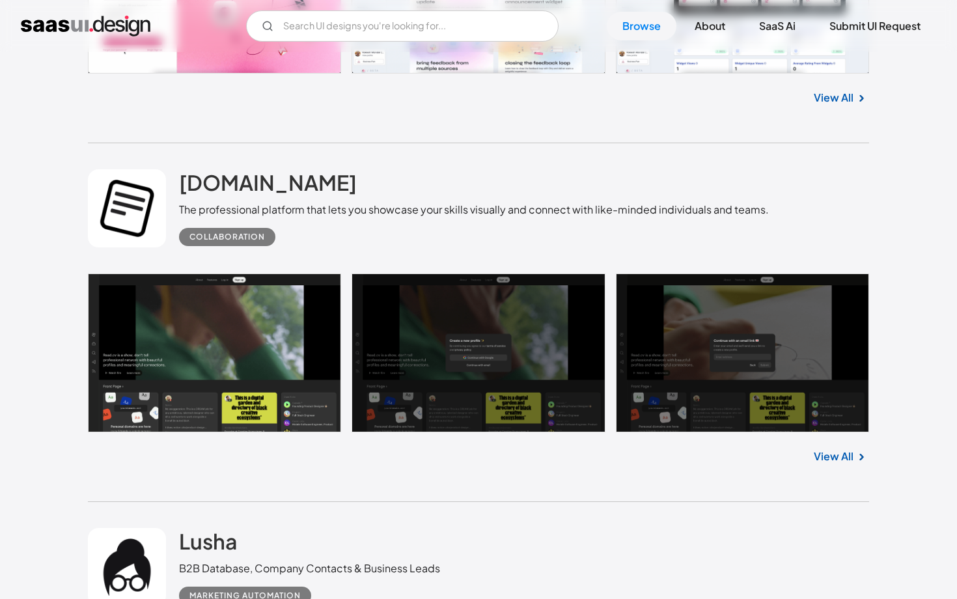 The image size is (957, 599). Describe the element at coordinates (642, 26) in the screenshot. I see `a: Browse` at that location.